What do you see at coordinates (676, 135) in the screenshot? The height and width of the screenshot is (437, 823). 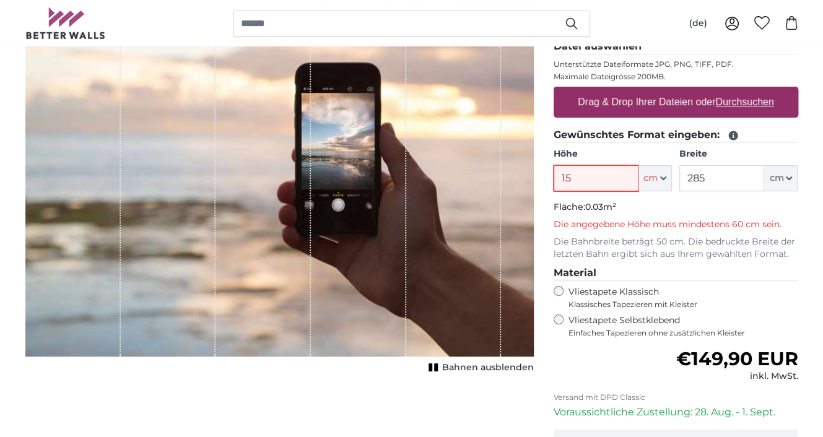 I see `legend: Gewünschtes Format eingeben:` at bounding box center [676, 135].